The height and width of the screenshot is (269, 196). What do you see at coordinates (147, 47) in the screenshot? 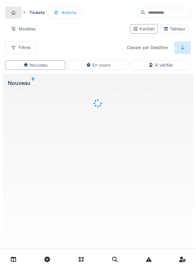
I see `div: Classer par Deadline` at bounding box center [147, 47].